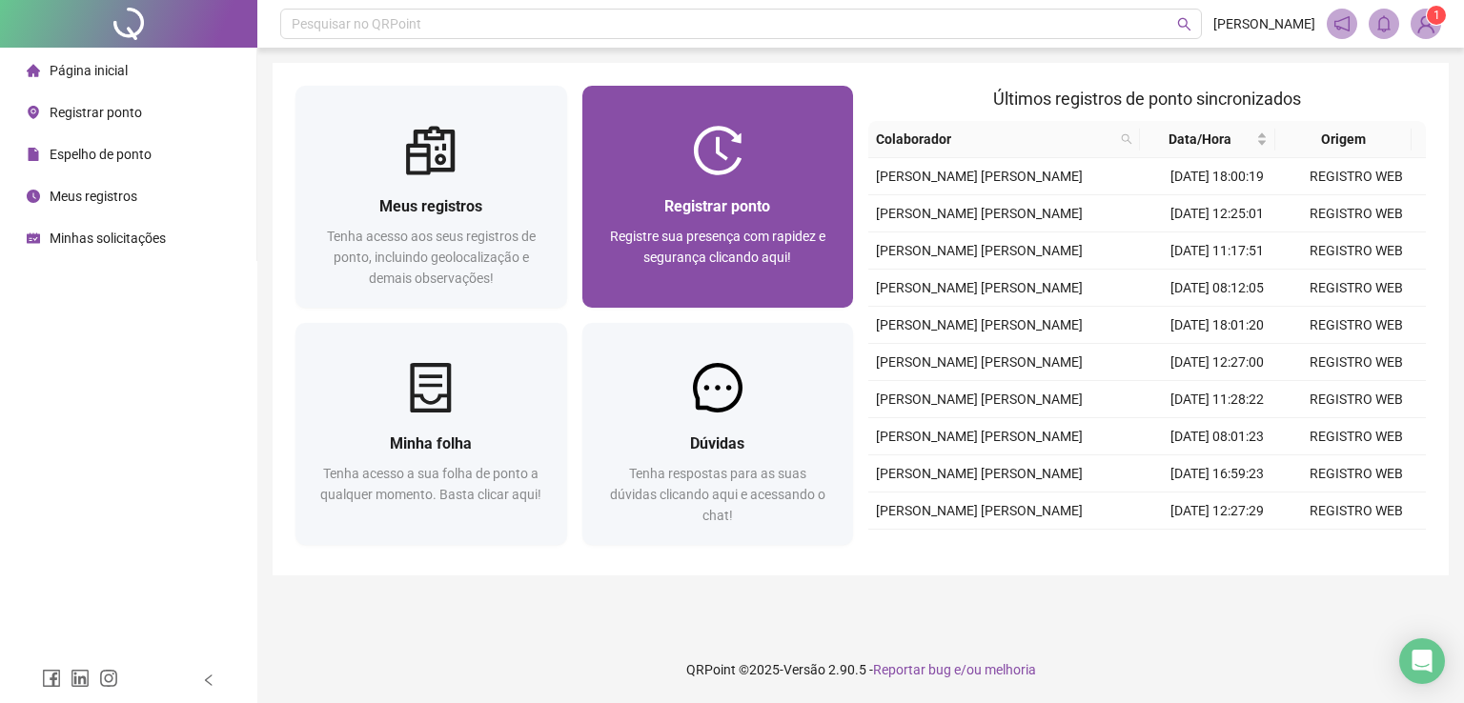 This screenshot has height=703, width=1464. Describe the element at coordinates (1436, 15) in the screenshot. I see `sup: Atualize o seu contato no menu Meus Dados` at that location.